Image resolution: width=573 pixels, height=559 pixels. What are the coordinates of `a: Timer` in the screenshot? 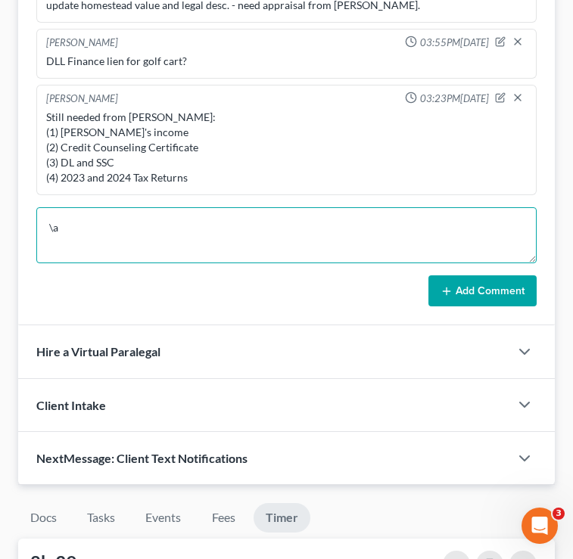 It's located at (281, 518).